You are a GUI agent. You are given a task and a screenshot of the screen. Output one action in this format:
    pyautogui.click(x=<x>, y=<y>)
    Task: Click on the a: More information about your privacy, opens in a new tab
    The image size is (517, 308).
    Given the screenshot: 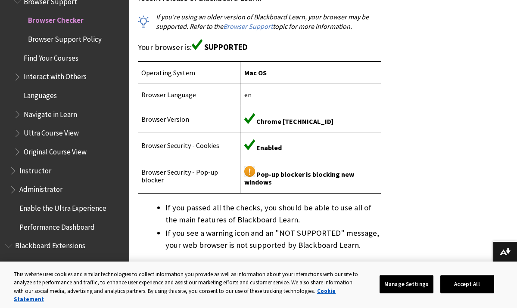 What is the action you would take?
    pyautogui.click(x=174, y=296)
    